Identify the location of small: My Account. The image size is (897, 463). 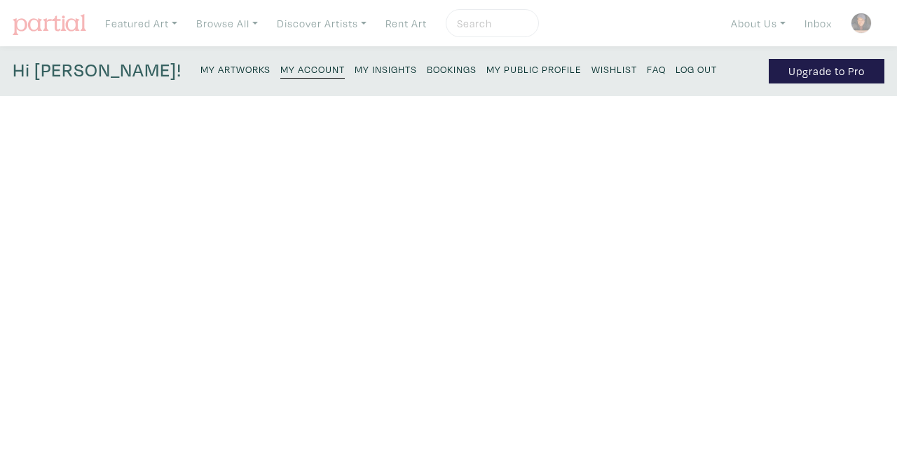
(313, 69).